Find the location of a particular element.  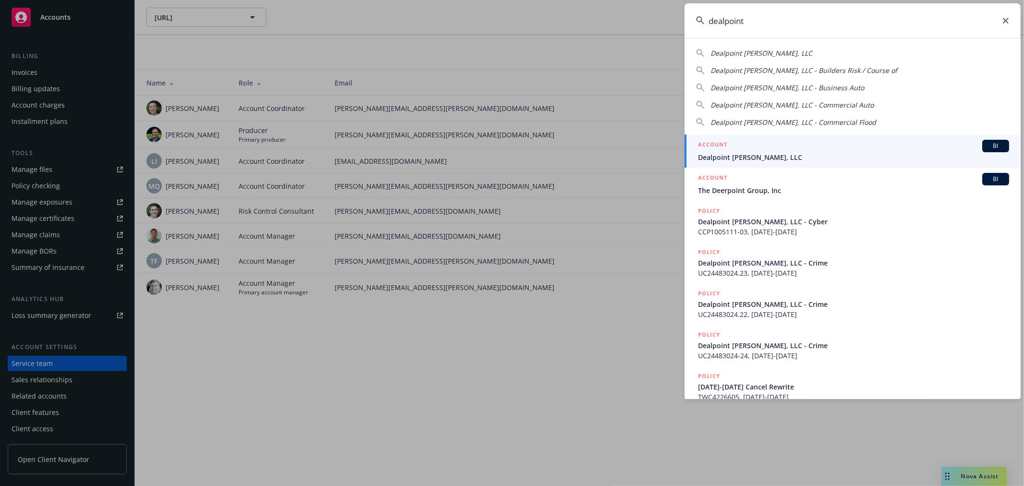

a: ACCOUNTBIThe Deerpoint Group, Inc is located at coordinates (853, 184).